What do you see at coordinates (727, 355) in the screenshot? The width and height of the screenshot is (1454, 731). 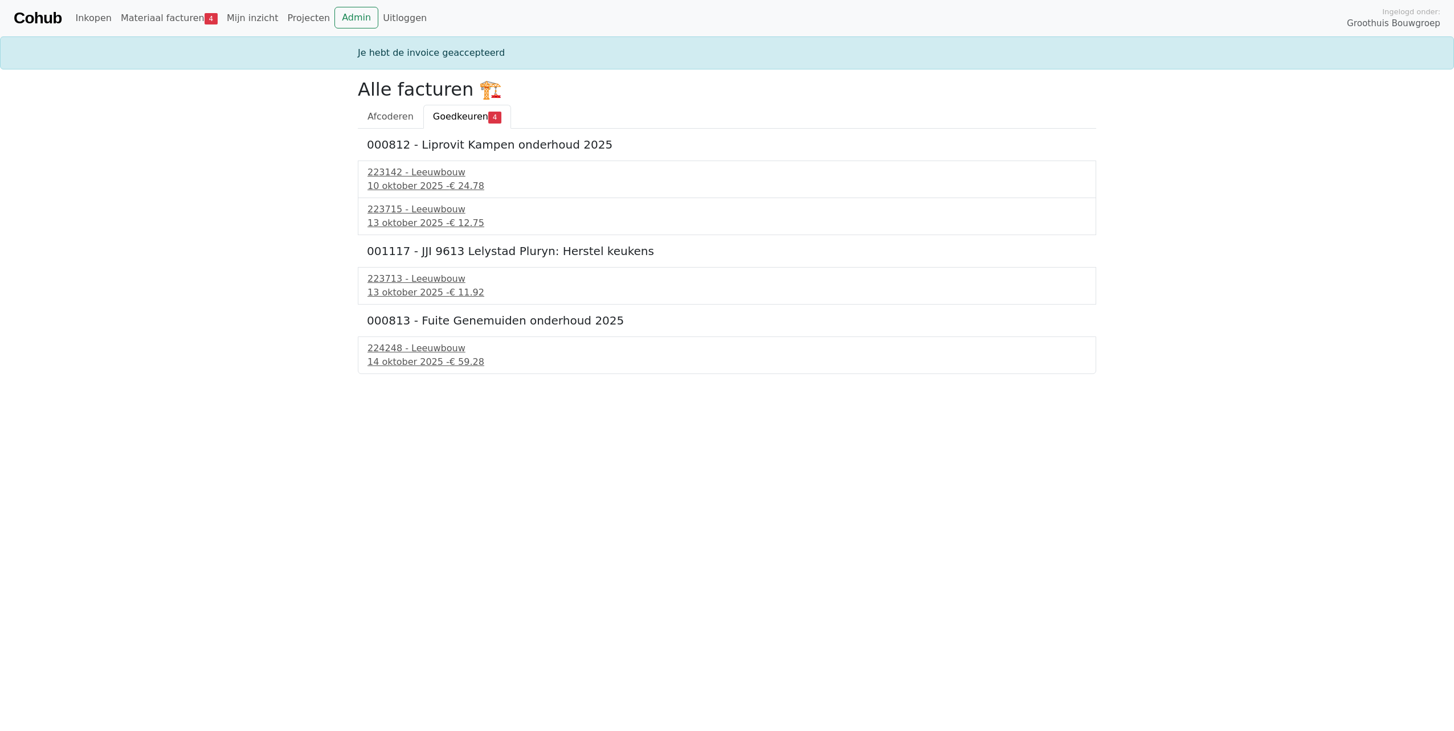 I see `a: 224248 - Leeuwbouw14 oktober 2025 -€ 59.28` at bounding box center [727, 355].